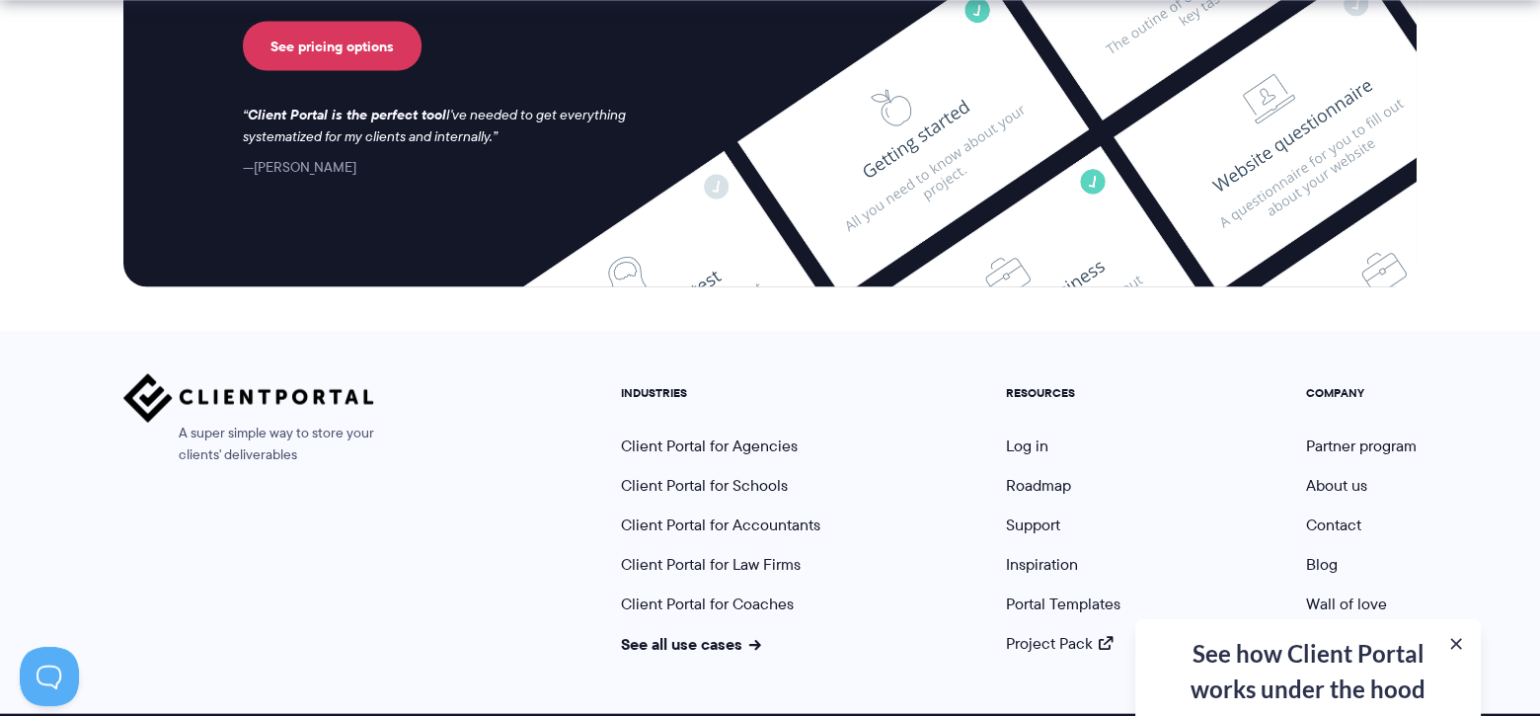 The height and width of the screenshot is (716, 1540). I want to click on h5: RESOURCES, so click(1063, 393).